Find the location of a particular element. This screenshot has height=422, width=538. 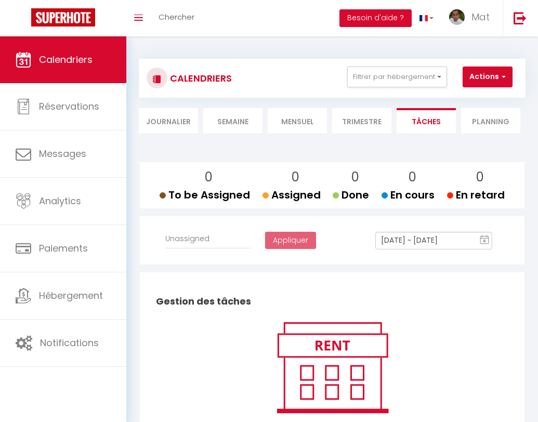

span: To be Assigned is located at coordinates (205, 195).